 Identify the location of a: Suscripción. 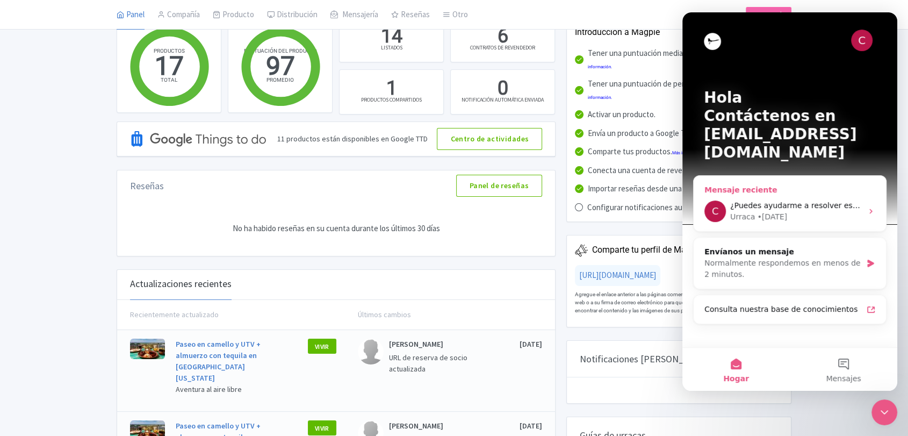
(768, 15).